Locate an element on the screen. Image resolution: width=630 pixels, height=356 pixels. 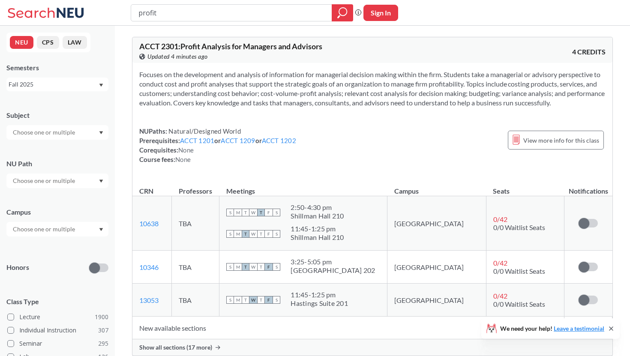
a: ACCT 1209 is located at coordinates (238, 141).